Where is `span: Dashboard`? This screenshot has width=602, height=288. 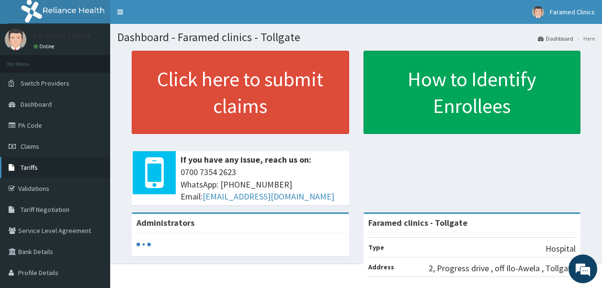
span: Dashboard is located at coordinates (36, 104).